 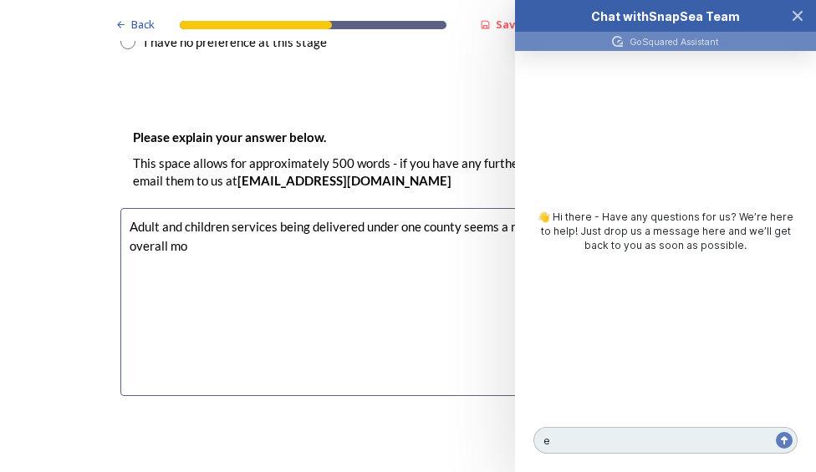 What do you see at coordinates (665, 41) in the screenshot?
I see `a: GoSquared Assistant` at bounding box center [665, 41].